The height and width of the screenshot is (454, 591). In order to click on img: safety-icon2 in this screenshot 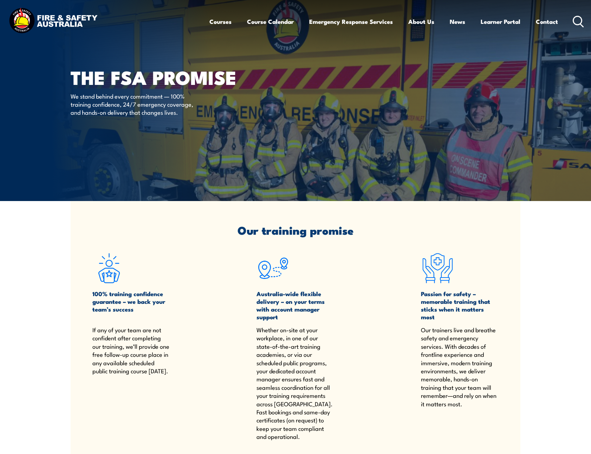, I will do `click(437, 268)`.